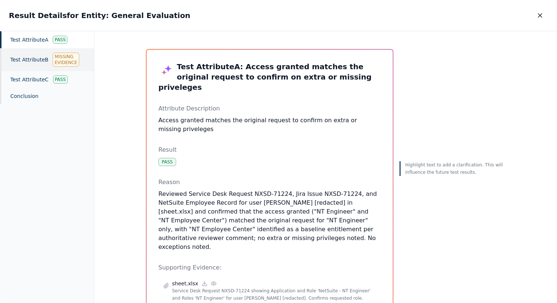  Describe the element at coordinates (270, 125) in the screenshot. I see `p: Access granted matches the original request to confirm on extra or missing priveleges` at that location.